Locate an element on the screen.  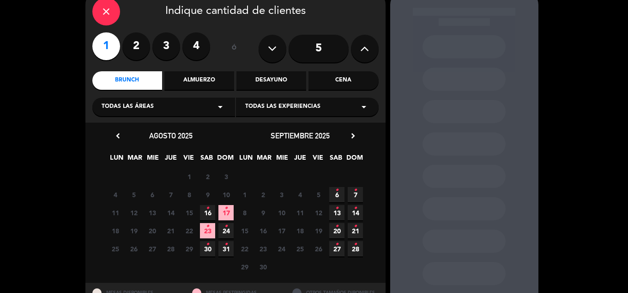
div: Almuerzo is located at coordinates (199, 80).